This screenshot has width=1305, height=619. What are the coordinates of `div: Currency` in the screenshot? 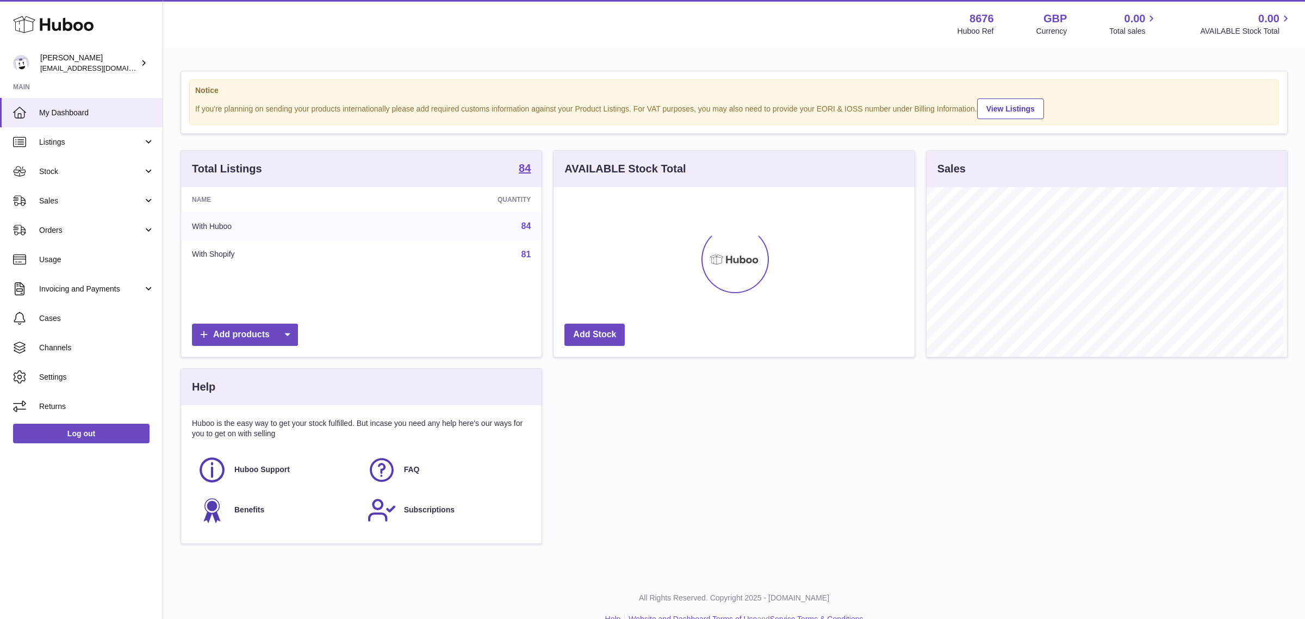 It's located at (1052, 31).